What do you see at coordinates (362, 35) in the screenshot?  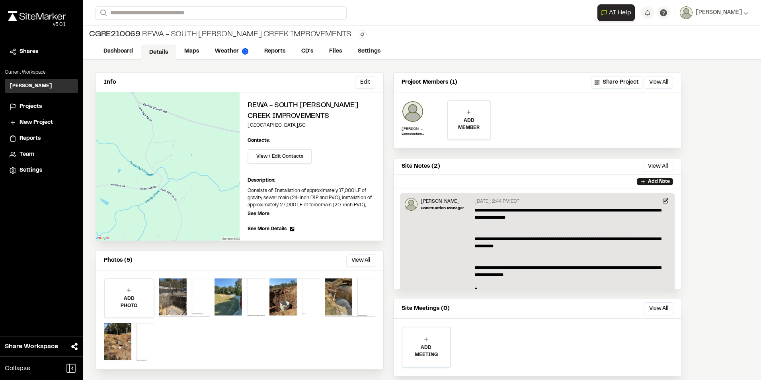 I see `button: Edit Tags` at bounding box center [362, 35].